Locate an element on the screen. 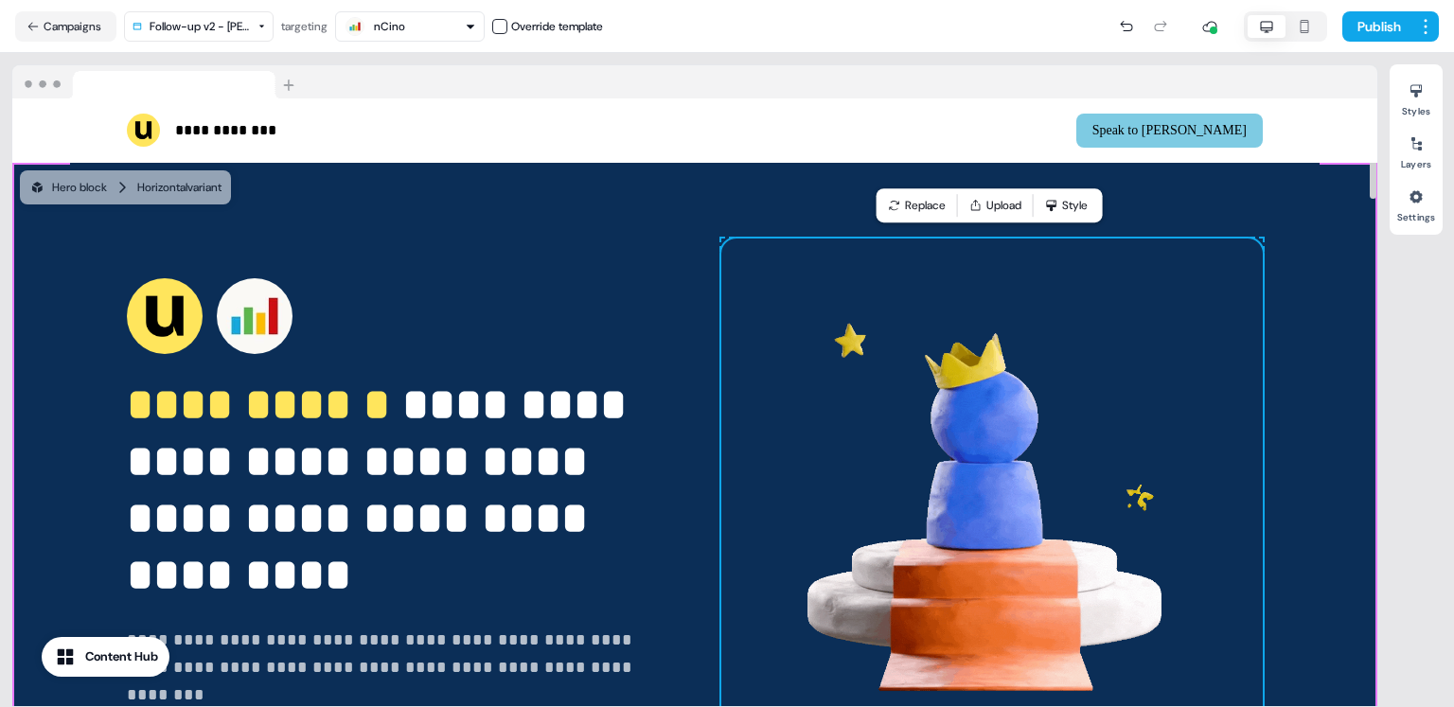 This screenshot has height=707, width=1454. button: Layers is located at coordinates (1416, 150).